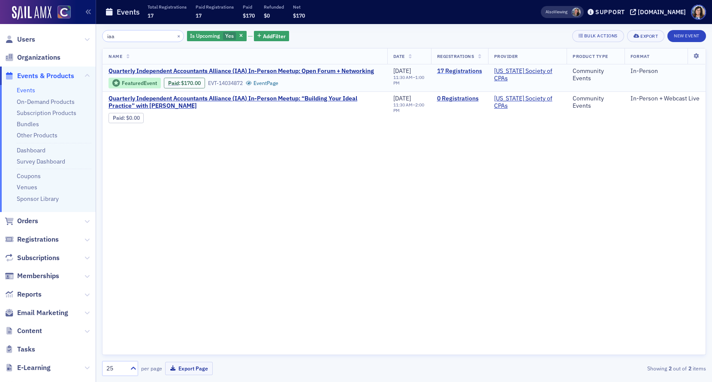 The width and height of the screenshot is (712, 382). What do you see at coordinates (299, 7) in the screenshot?
I see `p: Net` at bounding box center [299, 7].